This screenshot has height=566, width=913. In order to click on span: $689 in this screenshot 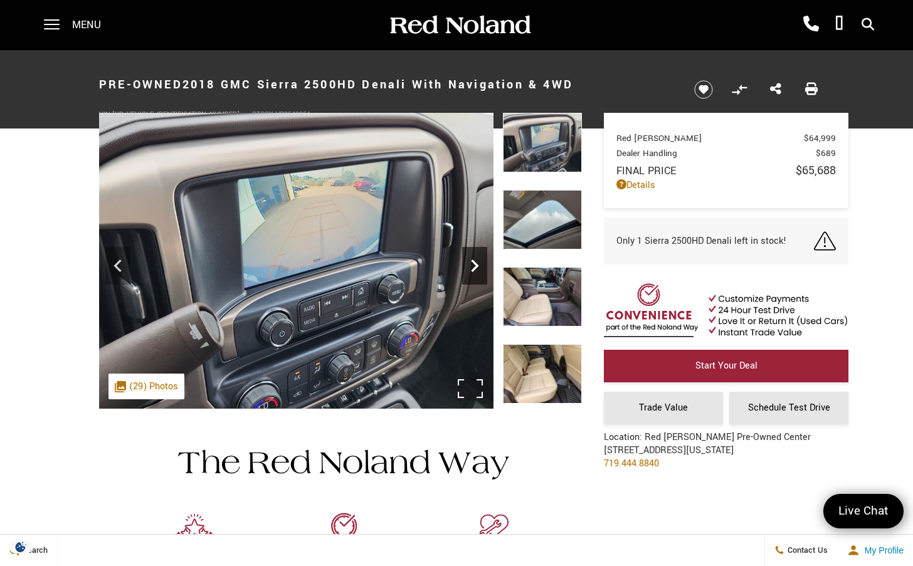, I will do `click(826, 153)`.